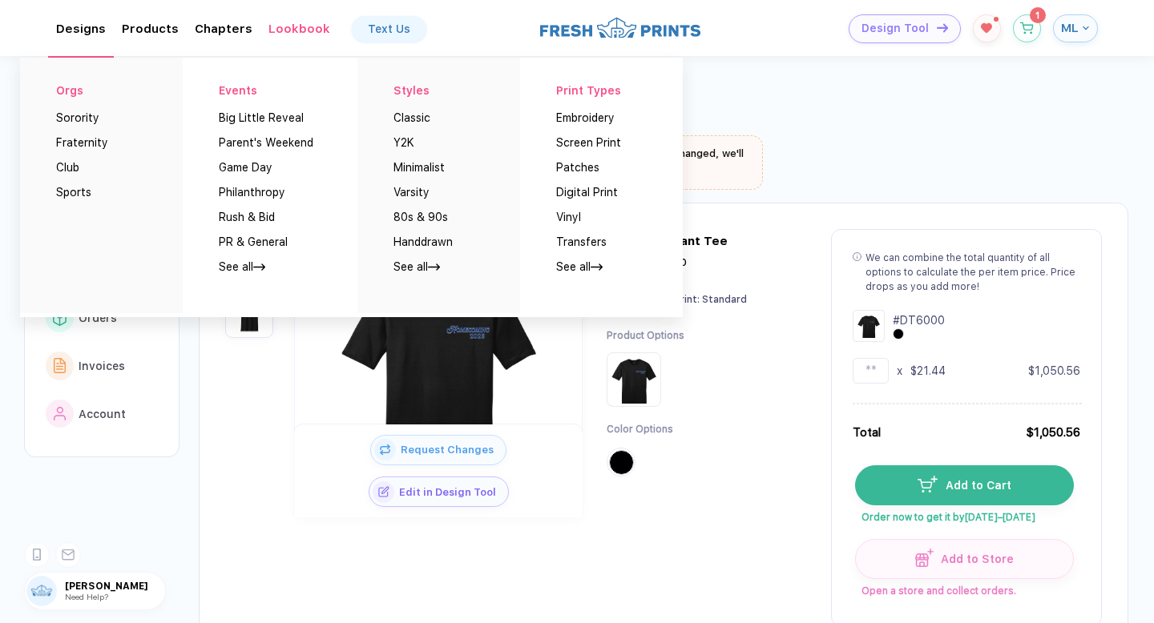 This screenshot has width=1154, height=623. What do you see at coordinates (899, 371) in the screenshot?
I see `div: x` at bounding box center [899, 371].